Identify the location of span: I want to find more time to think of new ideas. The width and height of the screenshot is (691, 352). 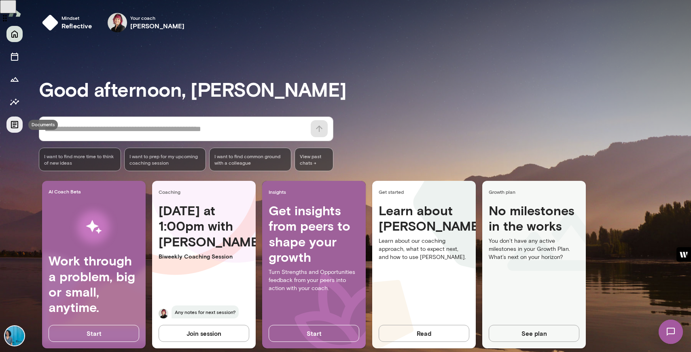
(80, 159).